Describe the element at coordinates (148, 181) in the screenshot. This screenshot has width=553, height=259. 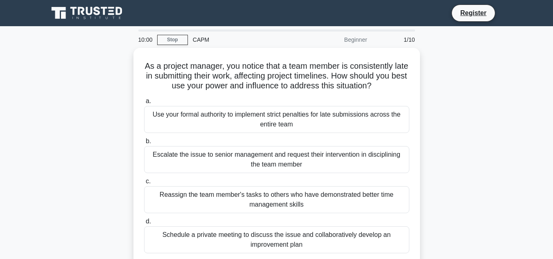
I see `span: c.` at that location.